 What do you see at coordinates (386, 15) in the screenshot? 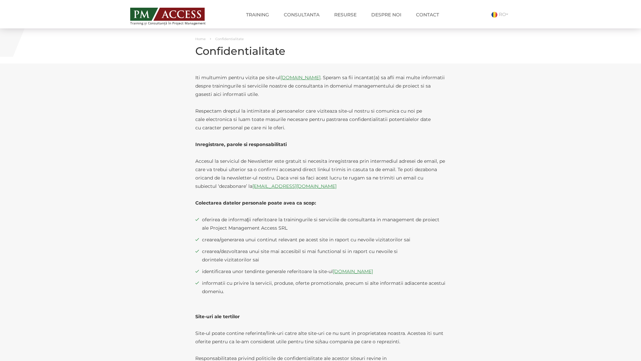
I see `a: Despre noi` at bounding box center [386, 15].